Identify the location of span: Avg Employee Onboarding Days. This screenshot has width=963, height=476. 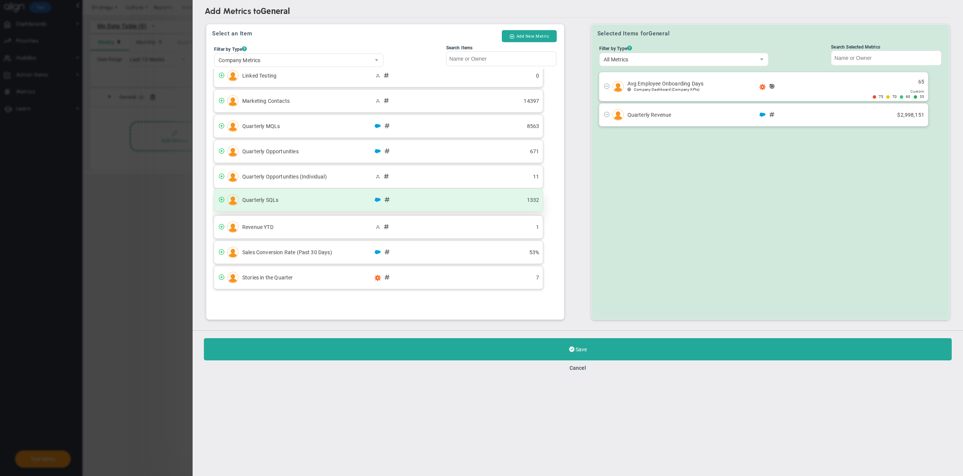
(694, 84).